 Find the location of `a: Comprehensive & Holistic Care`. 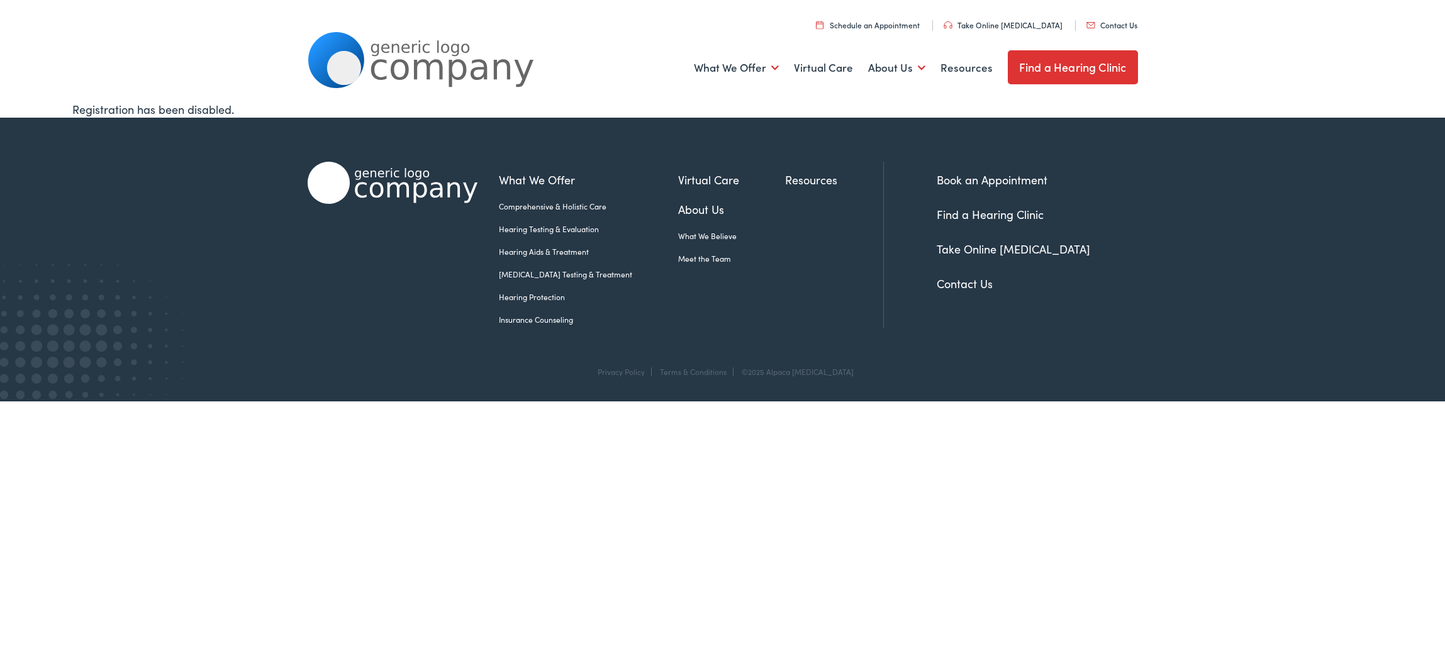

a: Comprehensive & Holistic Care is located at coordinates (588, 206).